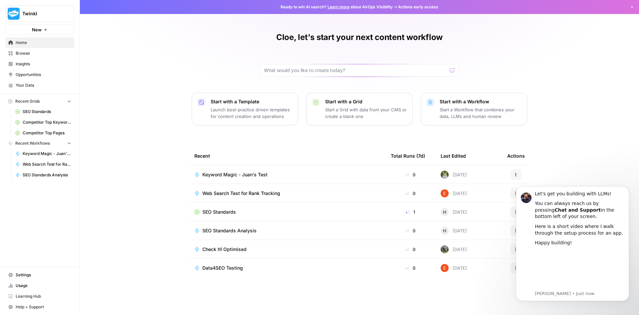 The height and width of the screenshot is (315, 639). Describe the element at coordinates (74, 16) in the screenshot. I see `div: Let's get you building with LLMs!` at that location.